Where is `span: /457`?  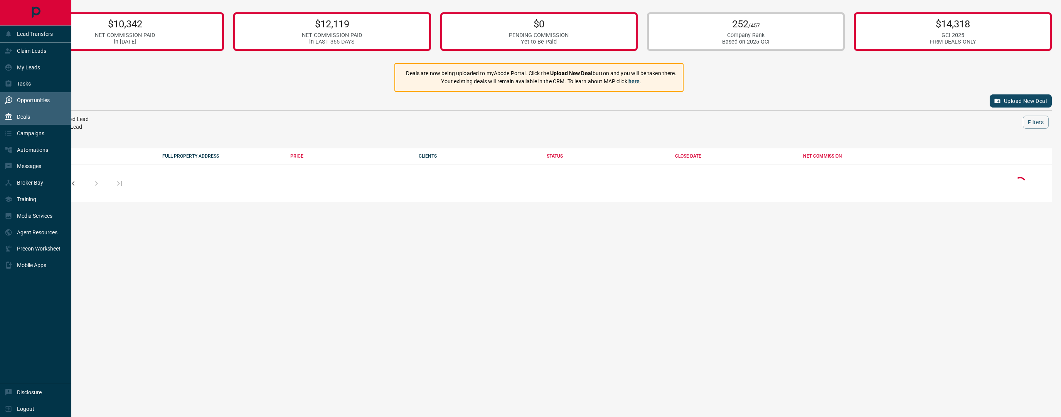 span: /457 is located at coordinates (754, 25).